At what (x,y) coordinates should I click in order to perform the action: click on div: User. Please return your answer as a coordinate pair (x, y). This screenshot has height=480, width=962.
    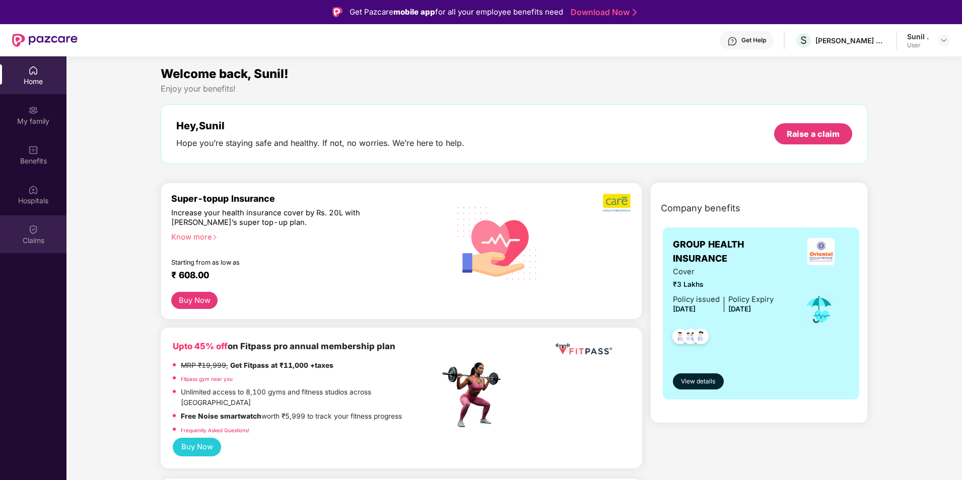
    Looking at the image, I should click on (917, 45).